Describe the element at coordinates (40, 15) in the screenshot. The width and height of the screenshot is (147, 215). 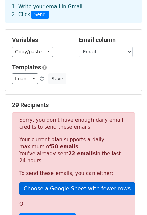
I see `span: Send` at that location.